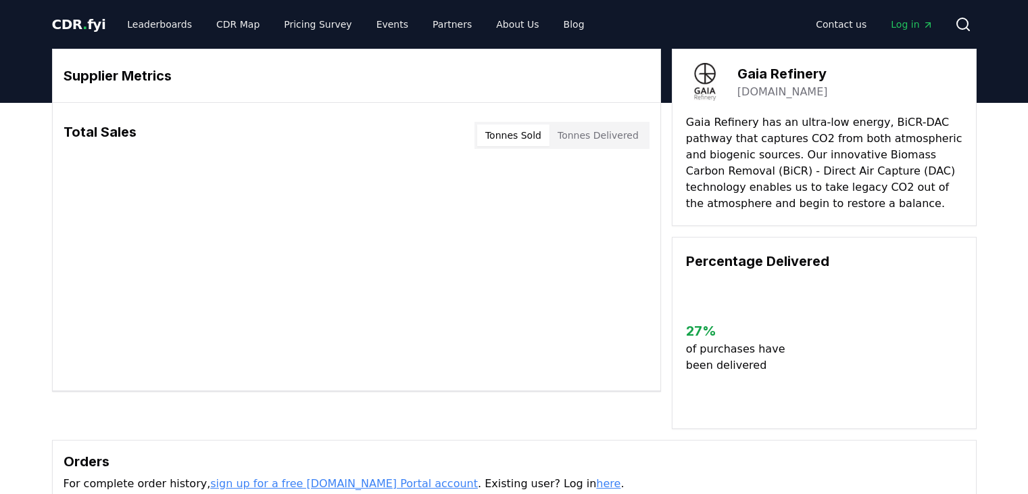  Describe the element at coordinates (608, 483) in the screenshot. I see `a: here` at that location.